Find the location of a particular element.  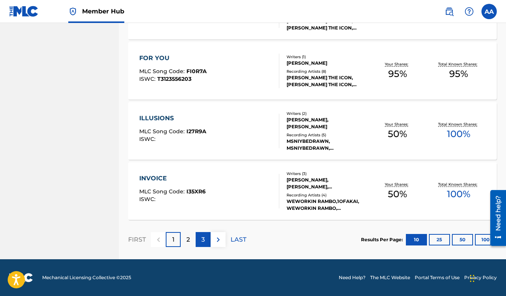

p: 2 is located at coordinates (188, 240).